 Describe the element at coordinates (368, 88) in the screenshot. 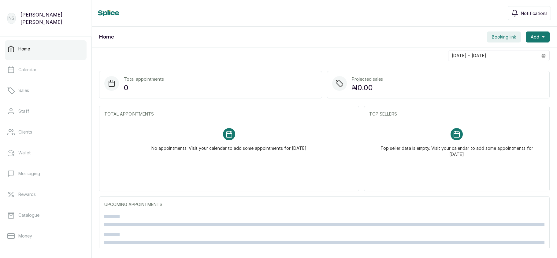

I see `p: ₦0.00` at that location.